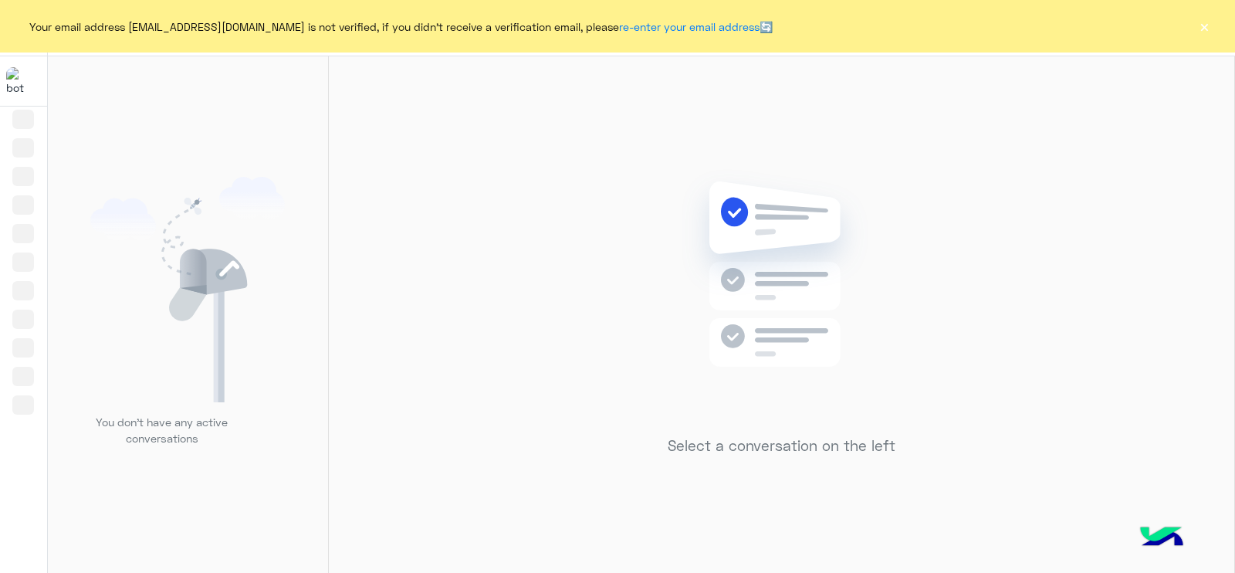 This screenshot has width=1235, height=573. What do you see at coordinates (188, 289) in the screenshot?
I see `img: empty users` at bounding box center [188, 289].